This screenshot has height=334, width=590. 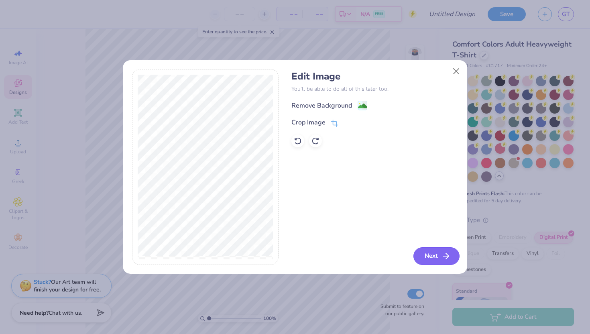 I want to click on button: Close, so click(x=456, y=71).